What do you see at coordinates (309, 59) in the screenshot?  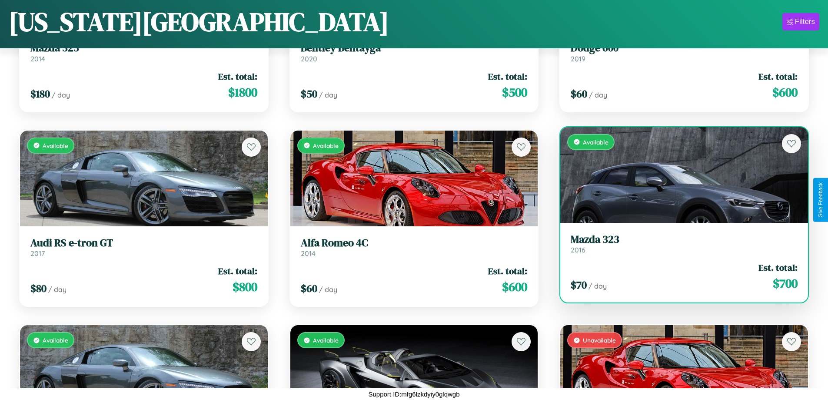 I see `span: 2020` at bounding box center [309, 59].